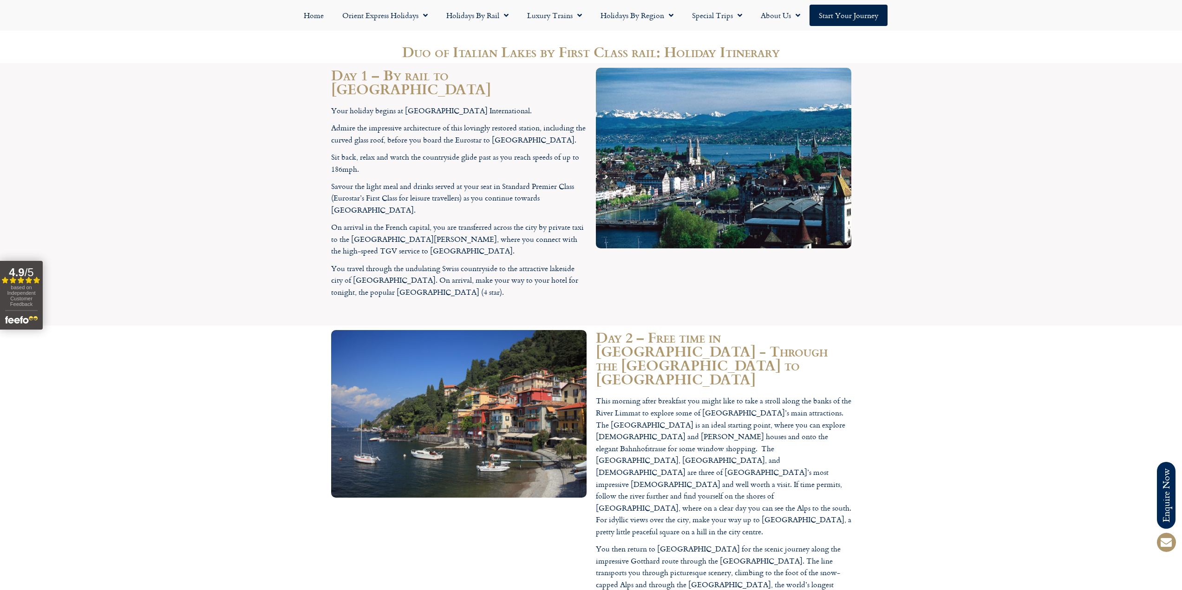  Describe the element at coordinates (637, 15) in the screenshot. I see `a: Holidays by Region` at that location.